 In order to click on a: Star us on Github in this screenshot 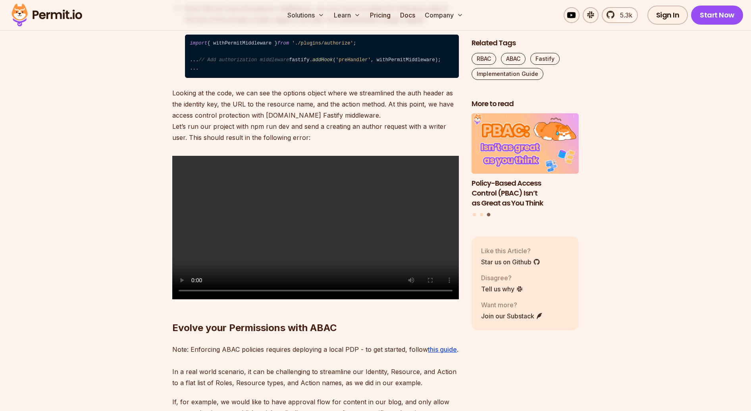, I will do `click(511, 262)`.